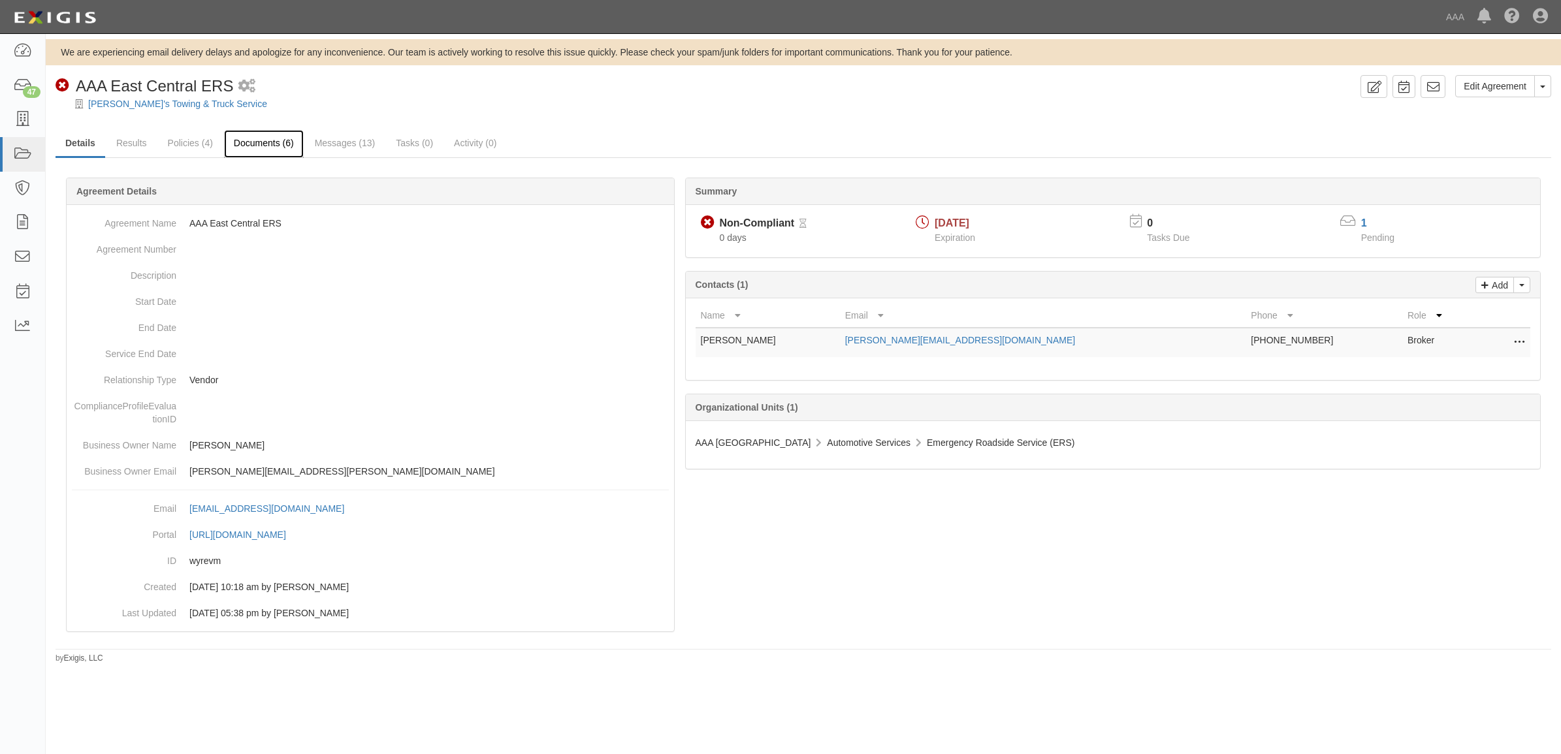 The width and height of the screenshot is (1561, 754). Describe the element at coordinates (475, 143) in the screenshot. I see `a: Activity (0)` at that location.